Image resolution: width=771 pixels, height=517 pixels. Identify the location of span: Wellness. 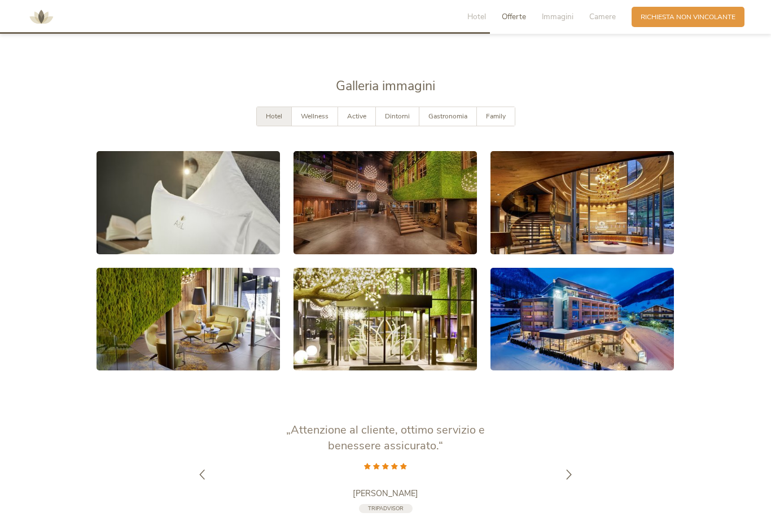
(314, 116).